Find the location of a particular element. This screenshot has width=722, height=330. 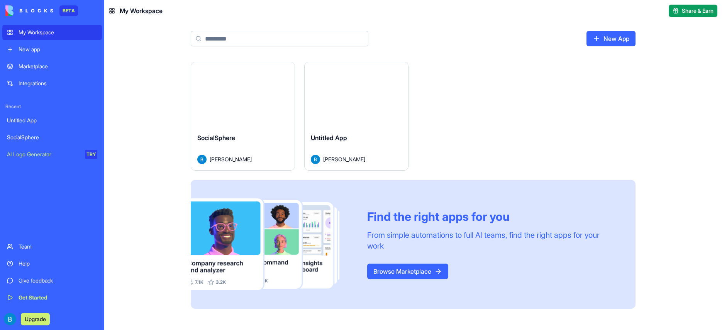

img: Frame_181_egmpey.png is located at coordinates (273, 244).